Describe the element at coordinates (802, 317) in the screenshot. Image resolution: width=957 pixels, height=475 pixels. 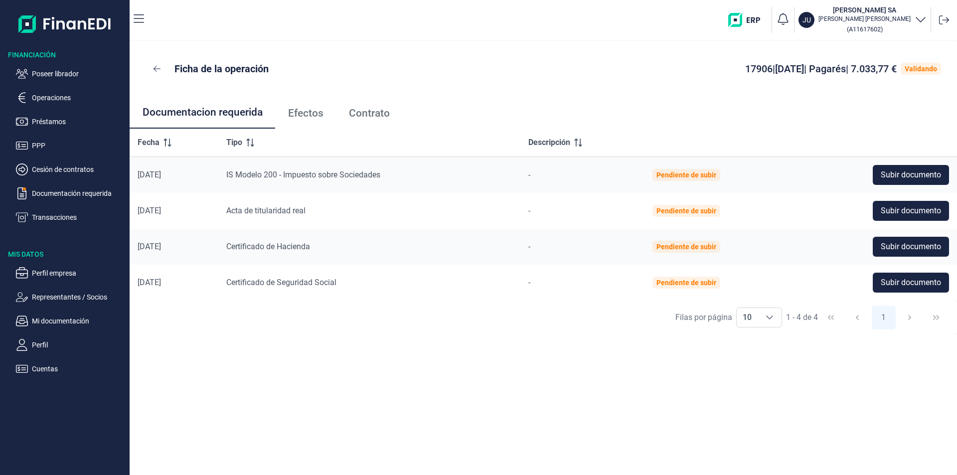
I see `span: 1 - 4 de 4` at that location.